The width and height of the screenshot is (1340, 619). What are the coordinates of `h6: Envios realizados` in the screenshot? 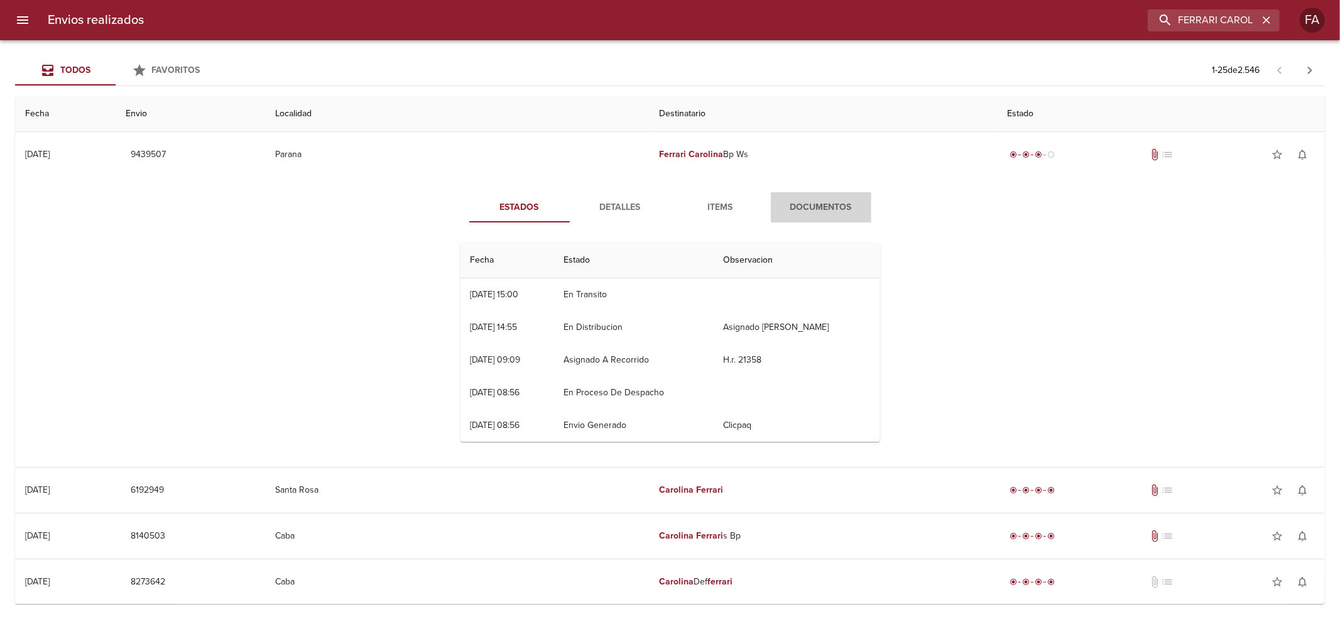 It's located at (96, 20).